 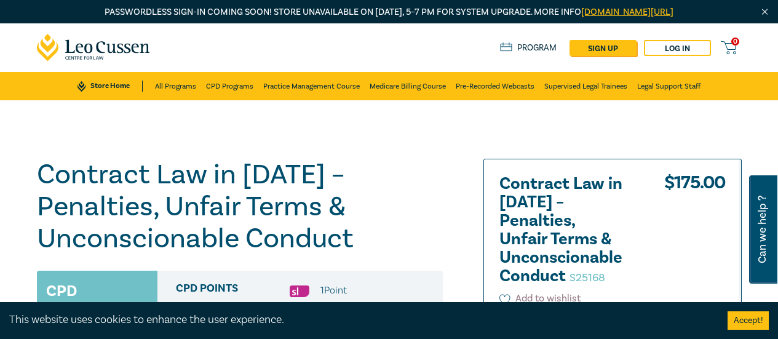 What do you see at coordinates (233, 290) in the screenshot?
I see `span: CPD Points` at bounding box center [233, 290].